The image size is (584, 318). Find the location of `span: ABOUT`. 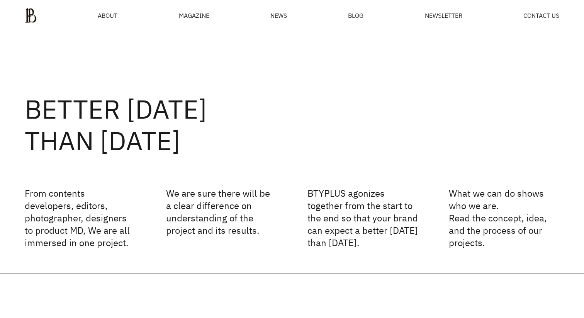

span: ABOUT is located at coordinates (107, 15).